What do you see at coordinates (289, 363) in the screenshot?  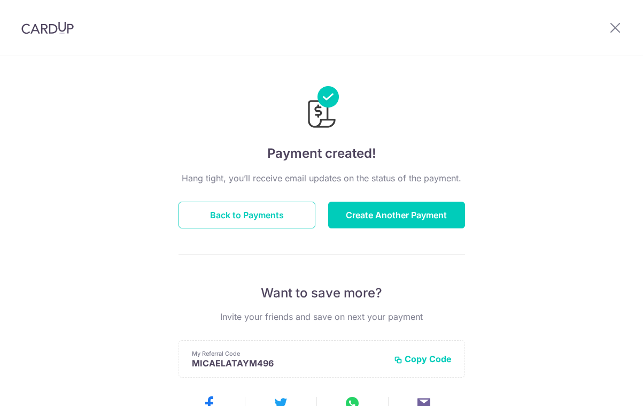 I see `p: MICAELATAYM496` at bounding box center [289, 363].